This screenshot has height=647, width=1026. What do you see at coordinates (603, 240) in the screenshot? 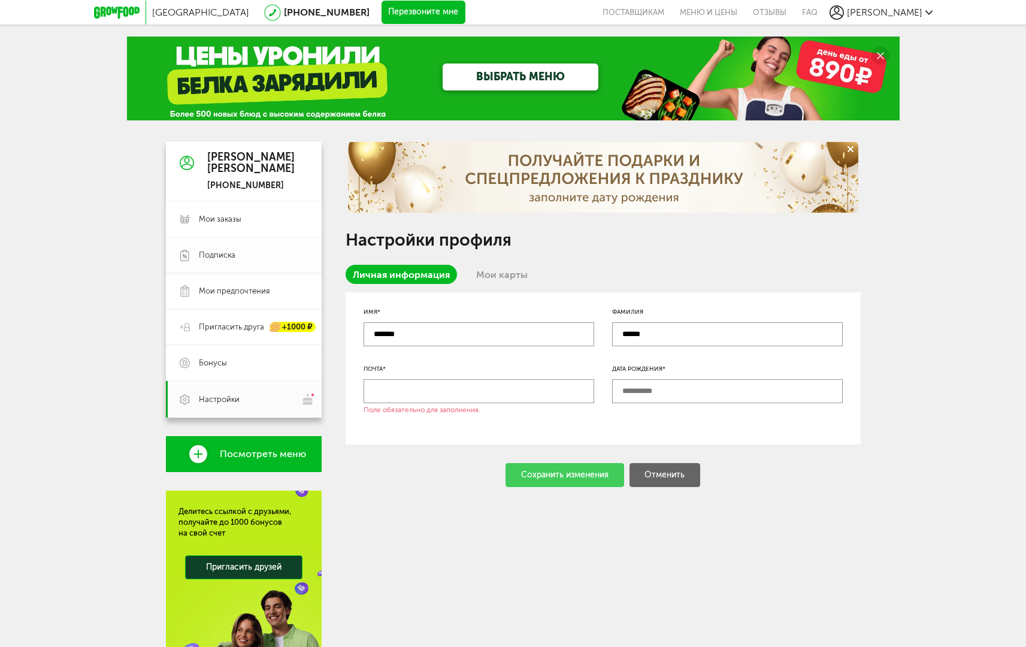
I see `h1: Настройки профиля` at bounding box center [603, 240].